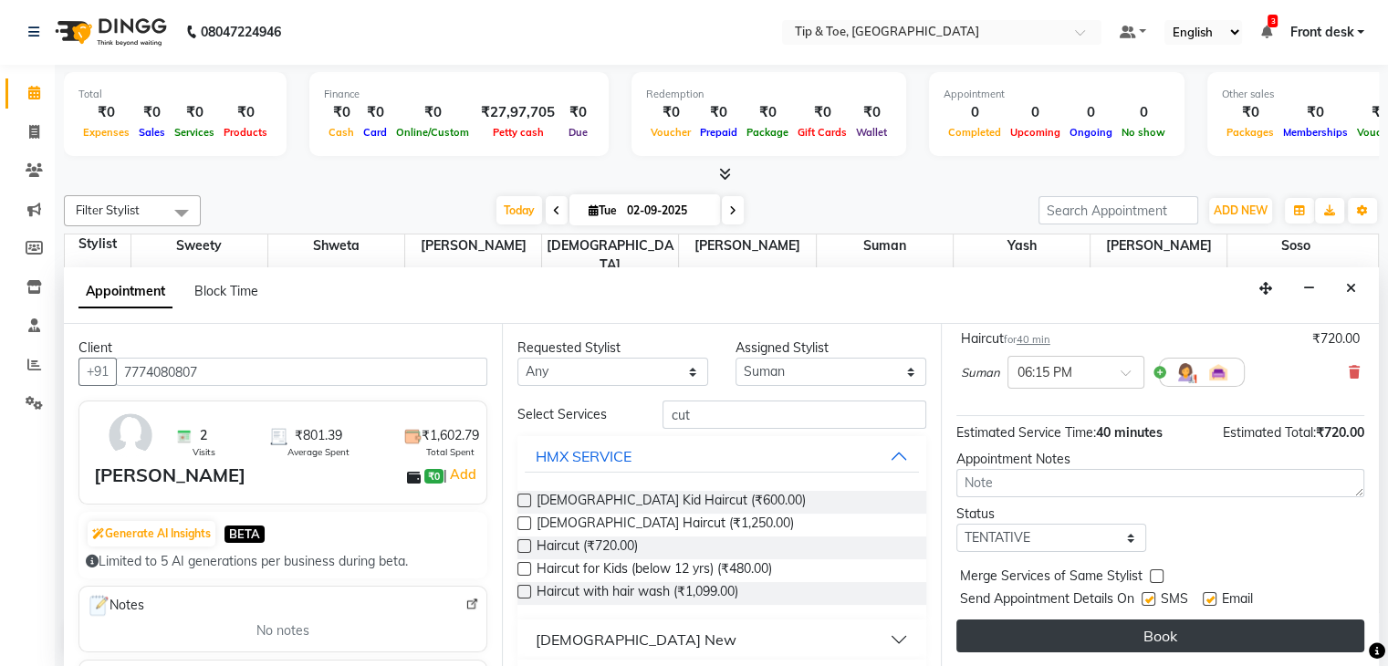 Image resolution: width=1388 pixels, height=666 pixels. I want to click on img: logo, so click(109, 32).